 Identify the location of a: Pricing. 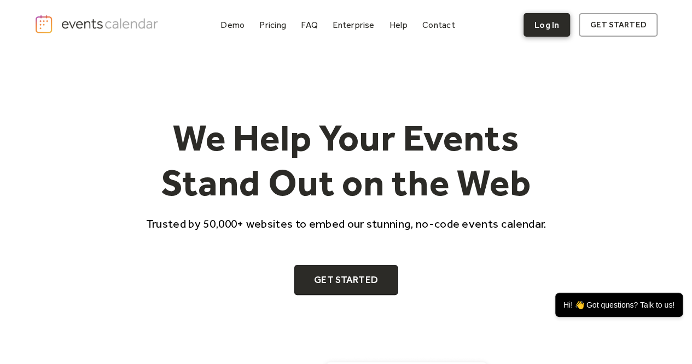
(272, 25).